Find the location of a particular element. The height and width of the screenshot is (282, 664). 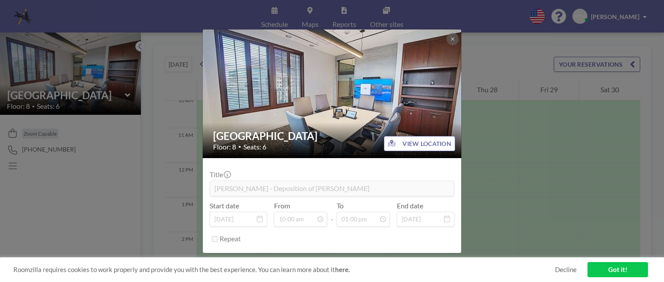

span: Floor: 8 is located at coordinates (225, 147).